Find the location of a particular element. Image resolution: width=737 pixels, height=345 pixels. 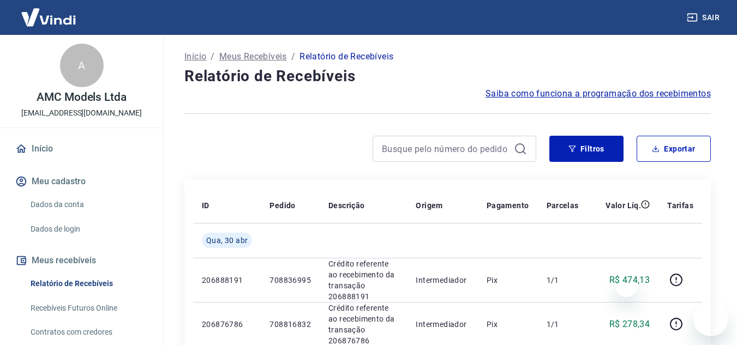

p: Pedido is located at coordinates (282, 206).